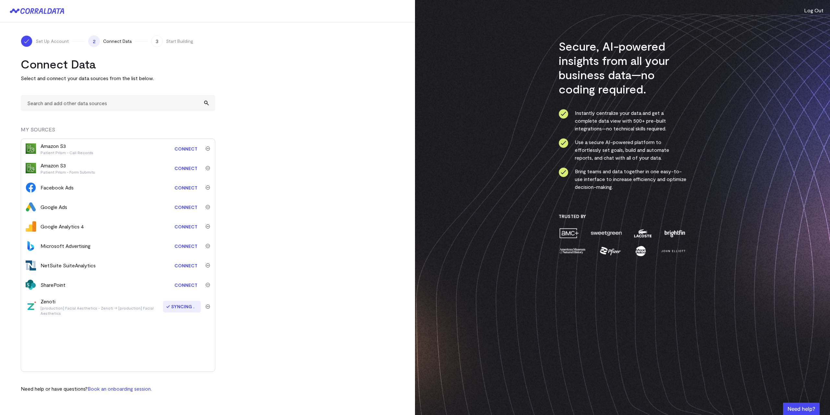 This screenshot has width=830, height=415. What do you see at coordinates (68, 172) in the screenshot?
I see `p: Patient Prism - Form Submits` at bounding box center [68, 172].